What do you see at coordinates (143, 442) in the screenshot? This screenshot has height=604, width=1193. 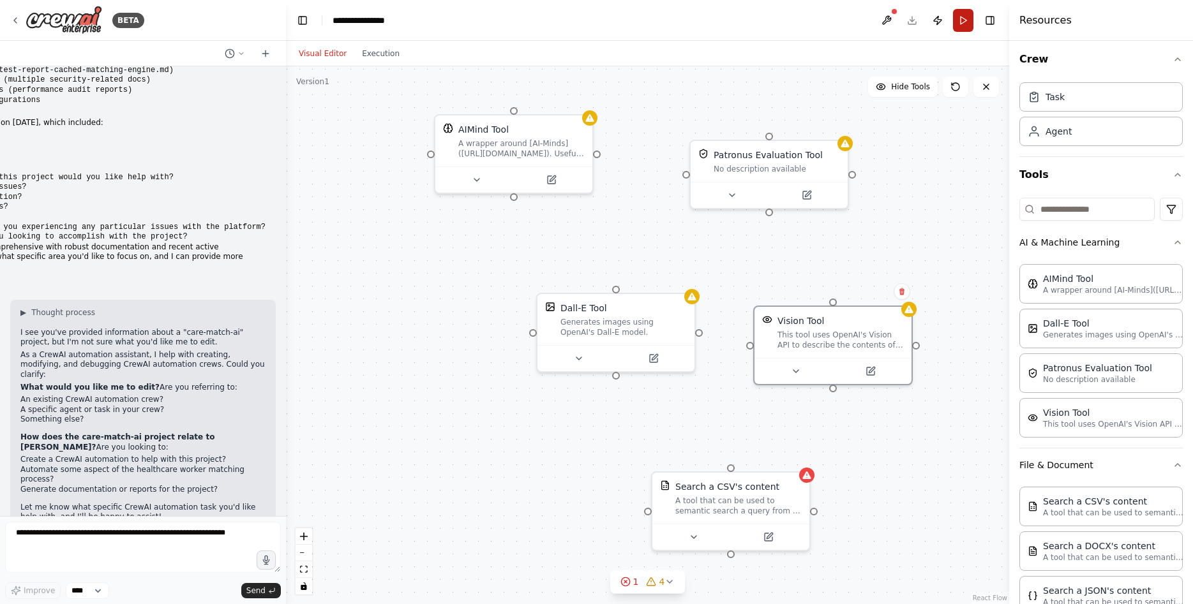 I see `p: Are you looking to:` at bounding box center [143, 442].